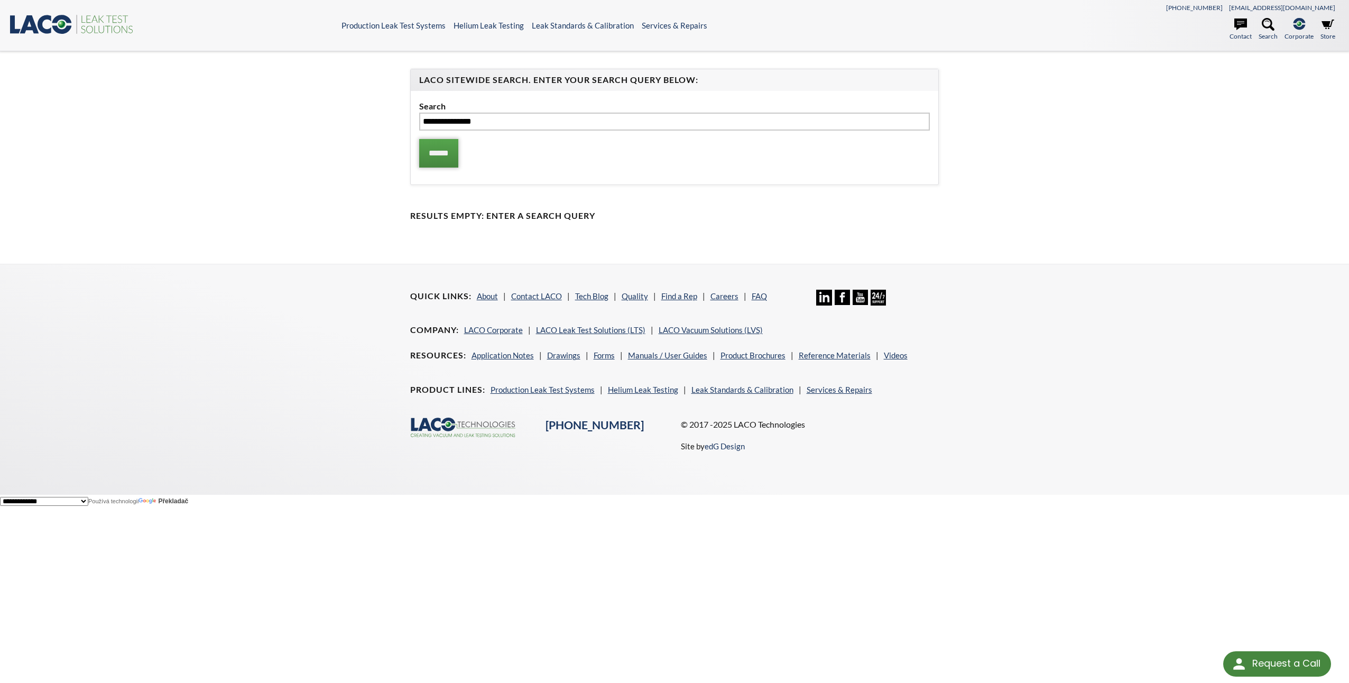  Describe the element at coordinates (713, 446) in the screenshot. I see `p: Site by` at that location.